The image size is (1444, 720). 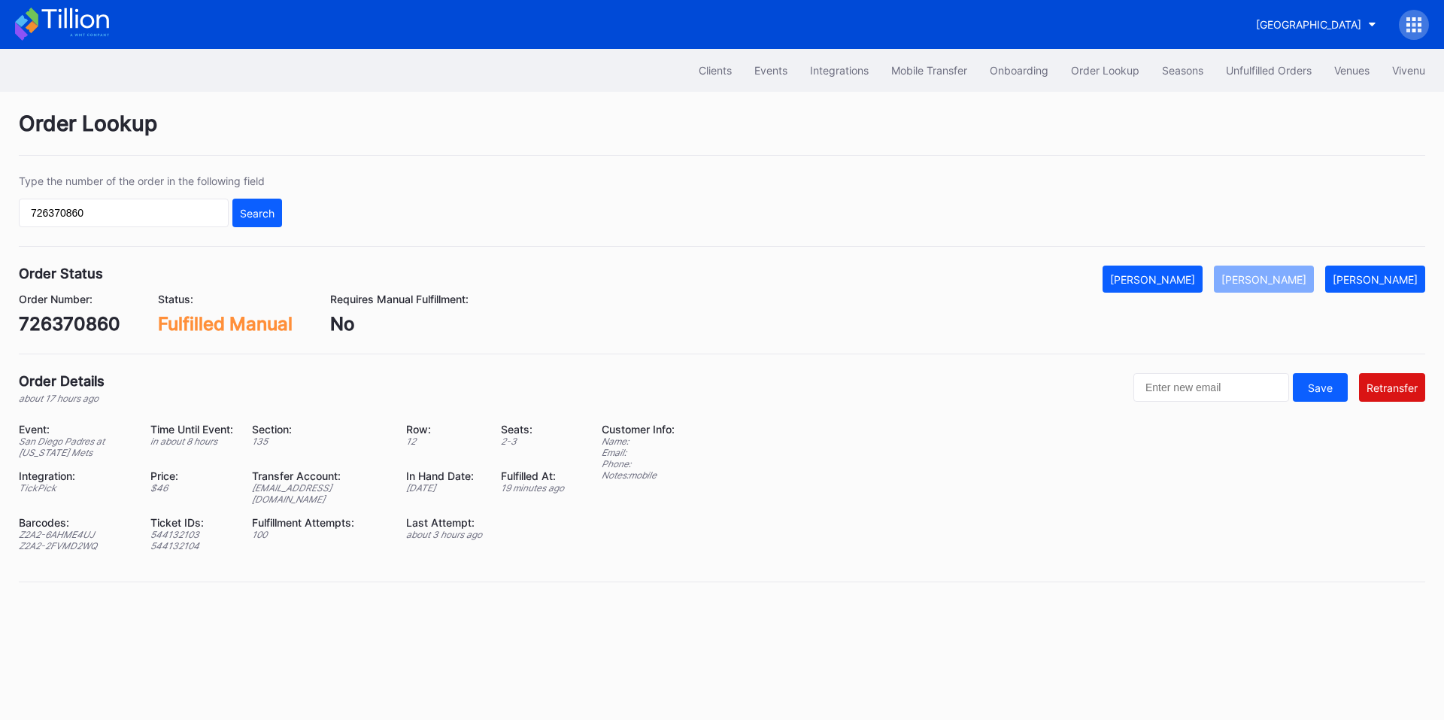 What do you see at coordinates (771, 70) in the screenshot?
I see `button: Events` at bounding box center [771, 70].